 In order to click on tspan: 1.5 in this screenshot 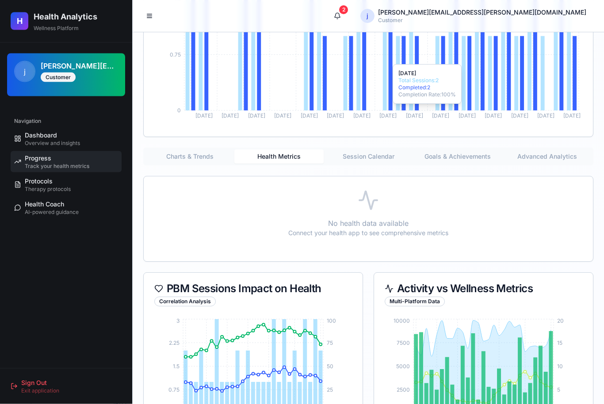, I will do `click(176, 366)`.